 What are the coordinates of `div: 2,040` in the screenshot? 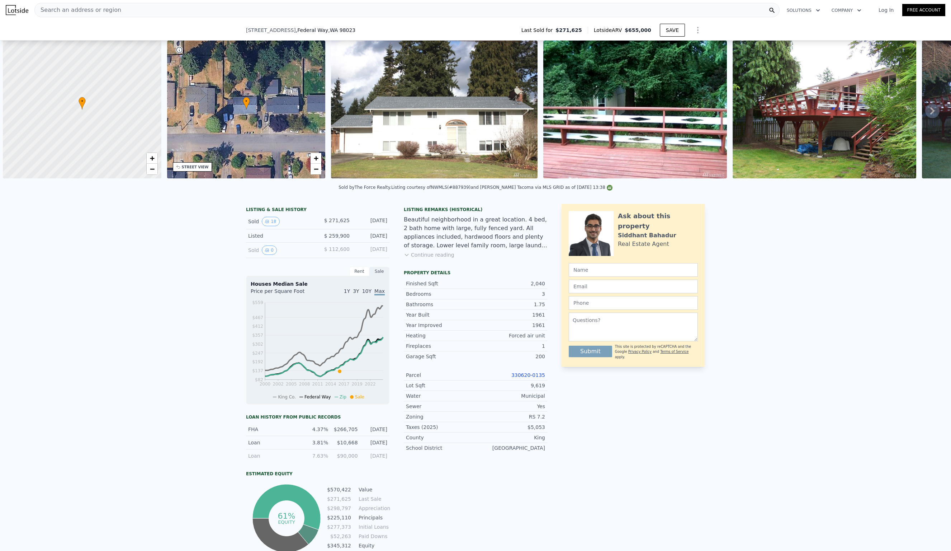 It's located at (510, 283).